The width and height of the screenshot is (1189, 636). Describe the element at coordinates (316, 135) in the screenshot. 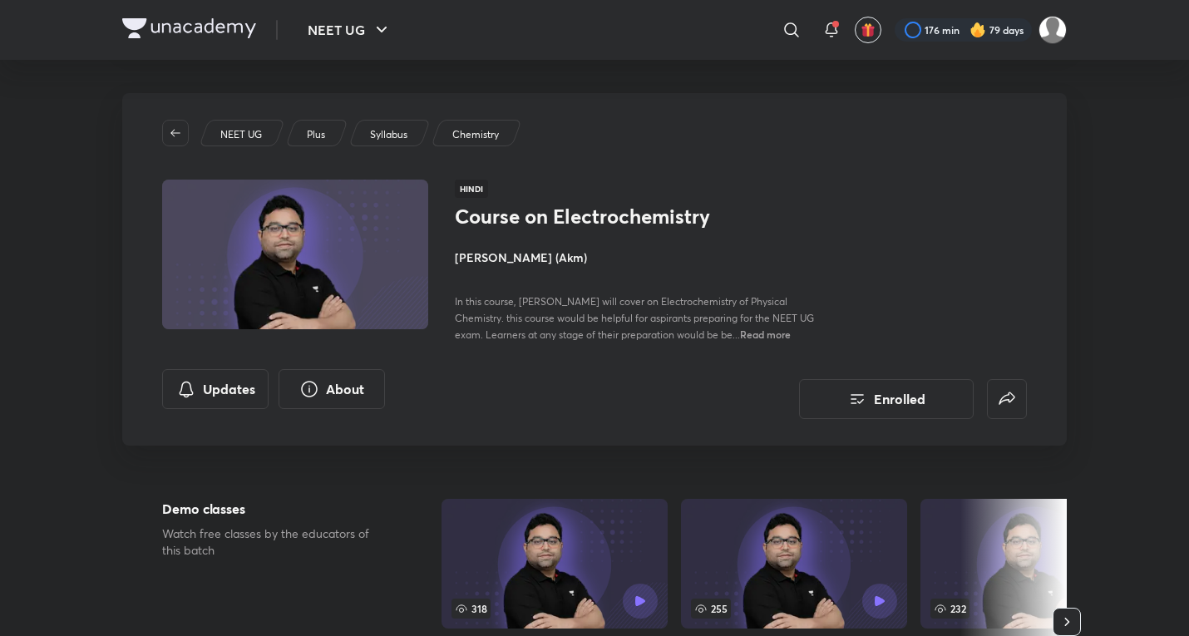

I see `a: Plus` at that location.